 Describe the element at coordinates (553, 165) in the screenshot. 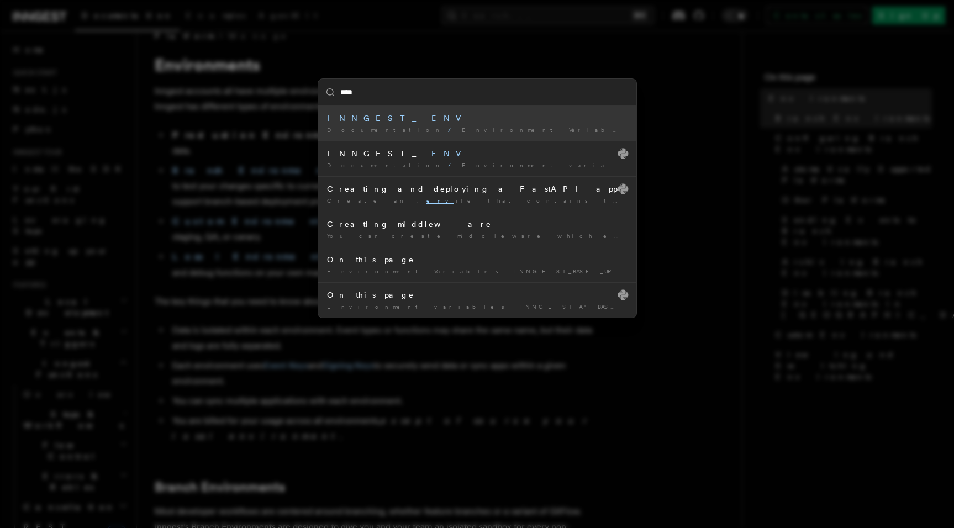

I see `span: Environment variables` at that location.